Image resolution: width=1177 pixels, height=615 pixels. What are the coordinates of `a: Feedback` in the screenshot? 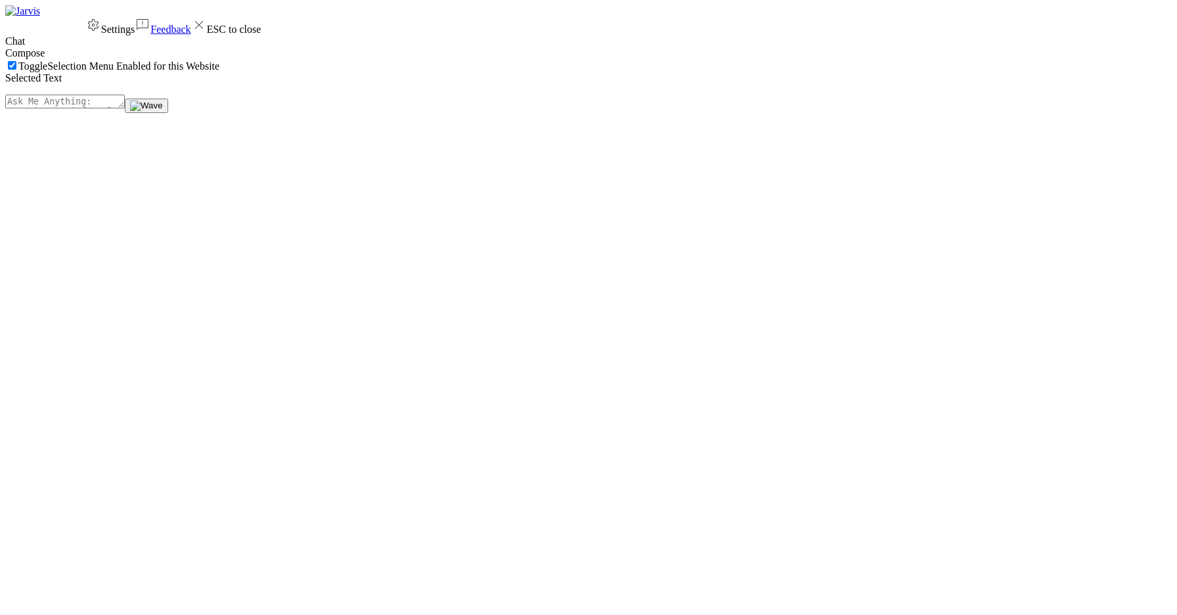 It's located at (162, 29).